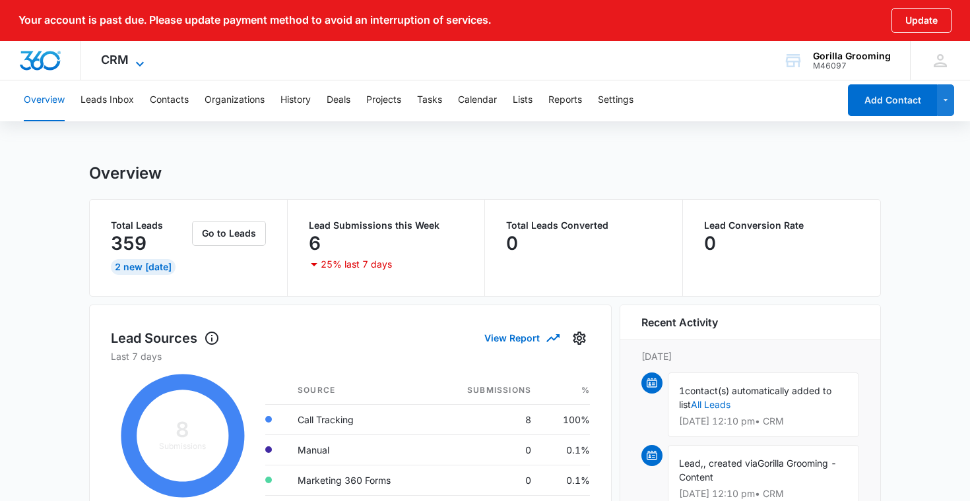 The image size is (970, 501). What do you see at coordinates (360, 450) in the screenshot?
I see `td: Manual` at bounding box center [360, 450].